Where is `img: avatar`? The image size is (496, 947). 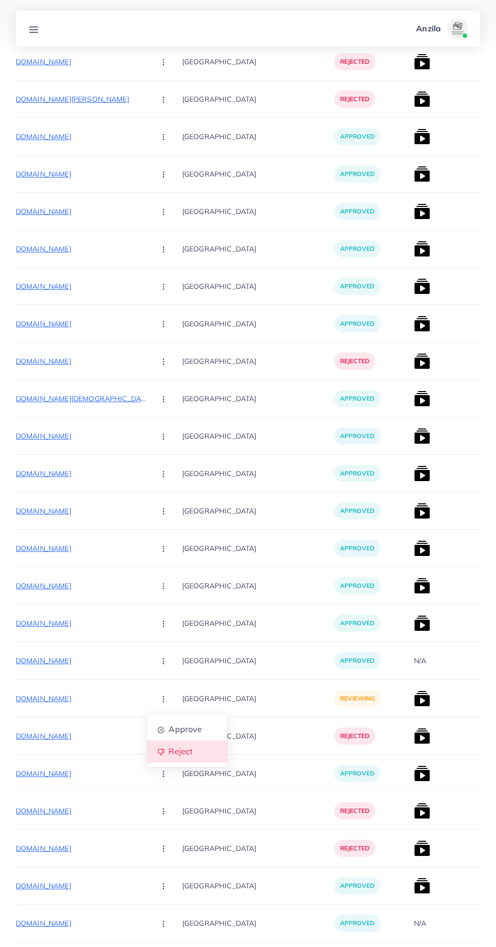
img: avatar is located at coordinates (457, 28).